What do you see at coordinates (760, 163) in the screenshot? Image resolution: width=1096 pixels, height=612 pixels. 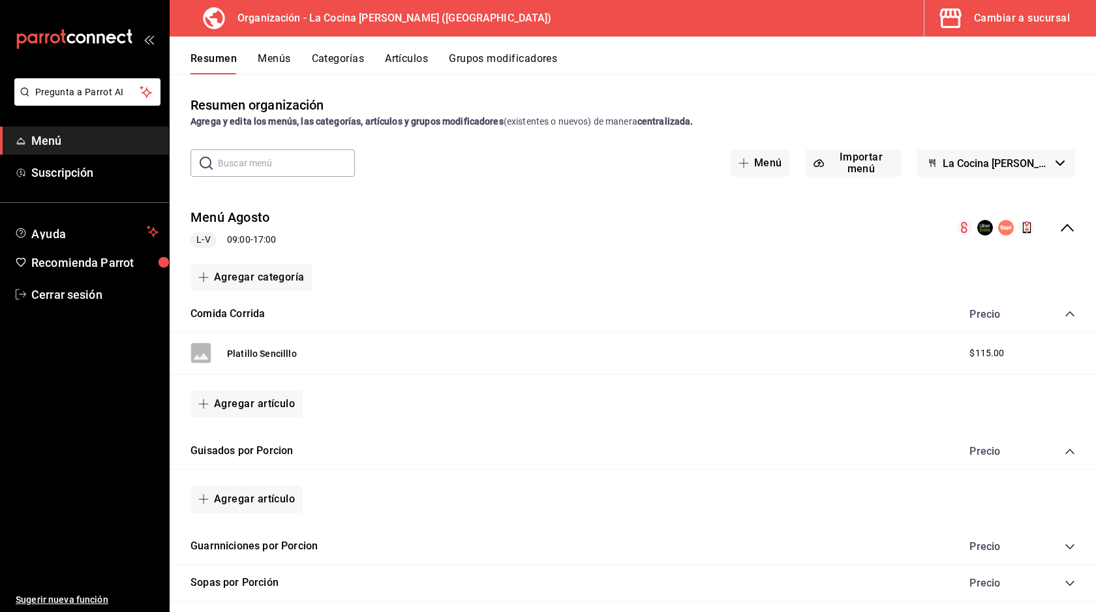 I see `button: Menú` at bounding box center [760, 163].